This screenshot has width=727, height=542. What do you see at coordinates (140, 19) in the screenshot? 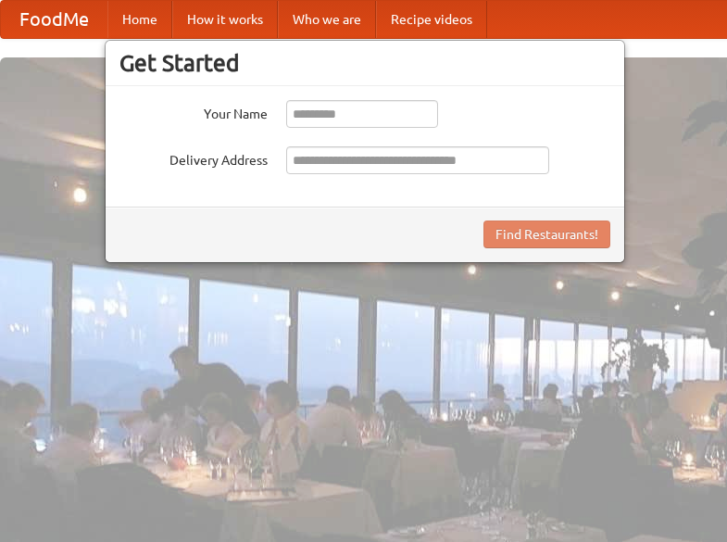
I see `a: Home` at bounding box center [140, 19].